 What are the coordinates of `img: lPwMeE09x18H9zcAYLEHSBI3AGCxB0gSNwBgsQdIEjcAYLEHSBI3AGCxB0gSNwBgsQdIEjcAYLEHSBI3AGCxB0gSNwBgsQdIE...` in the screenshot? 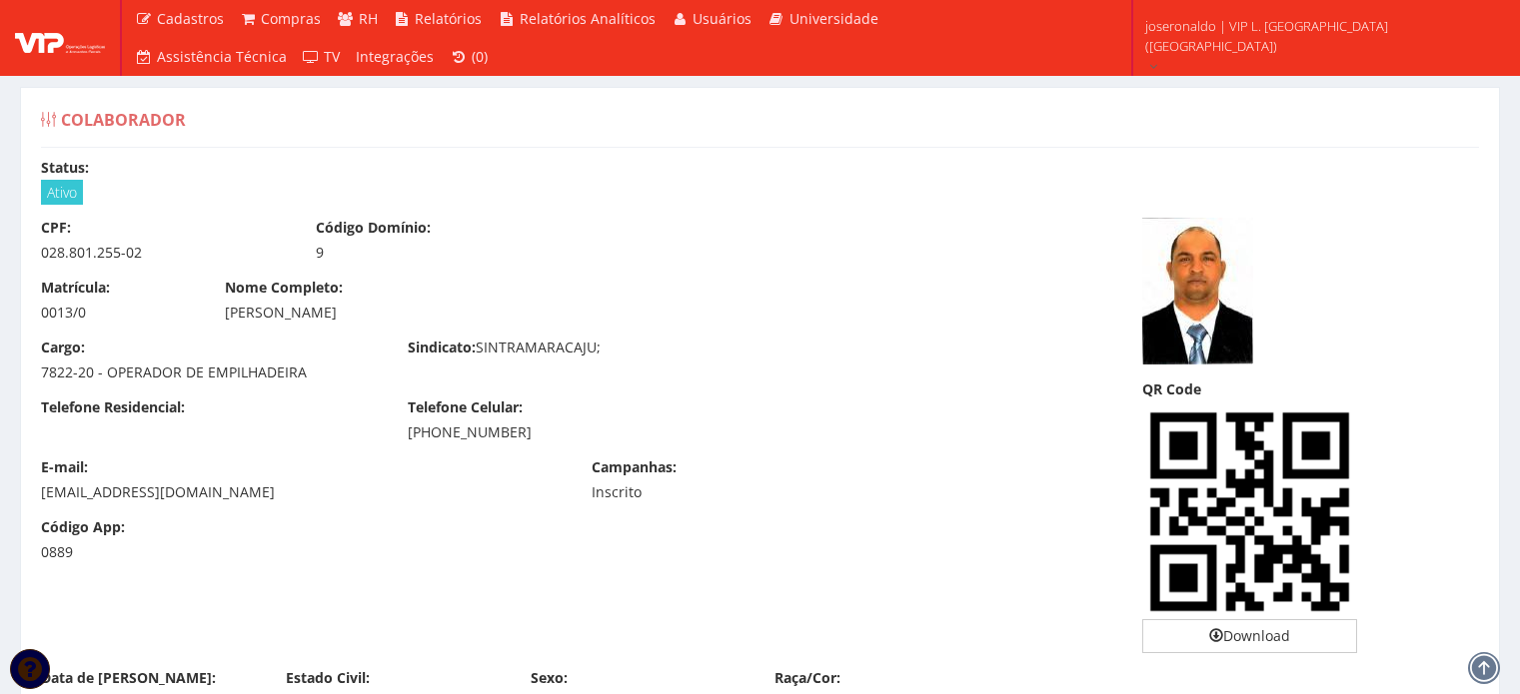 It's located at (1249, 512).